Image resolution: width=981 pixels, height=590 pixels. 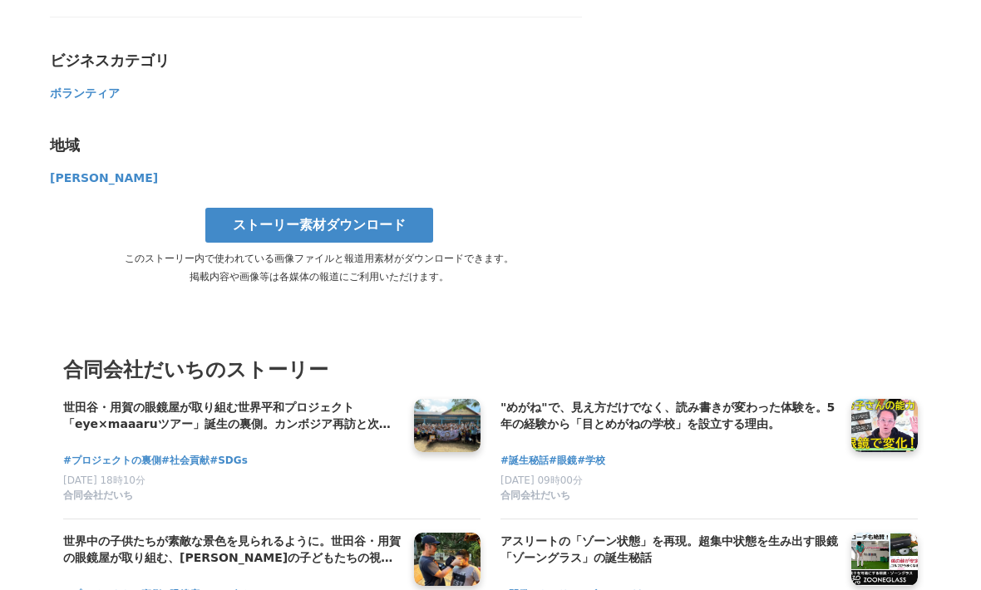 What do you see at coordinates (525, 461) in the screenshot?
I see `span: #誕生秘話` at bounding box center [525, 461].